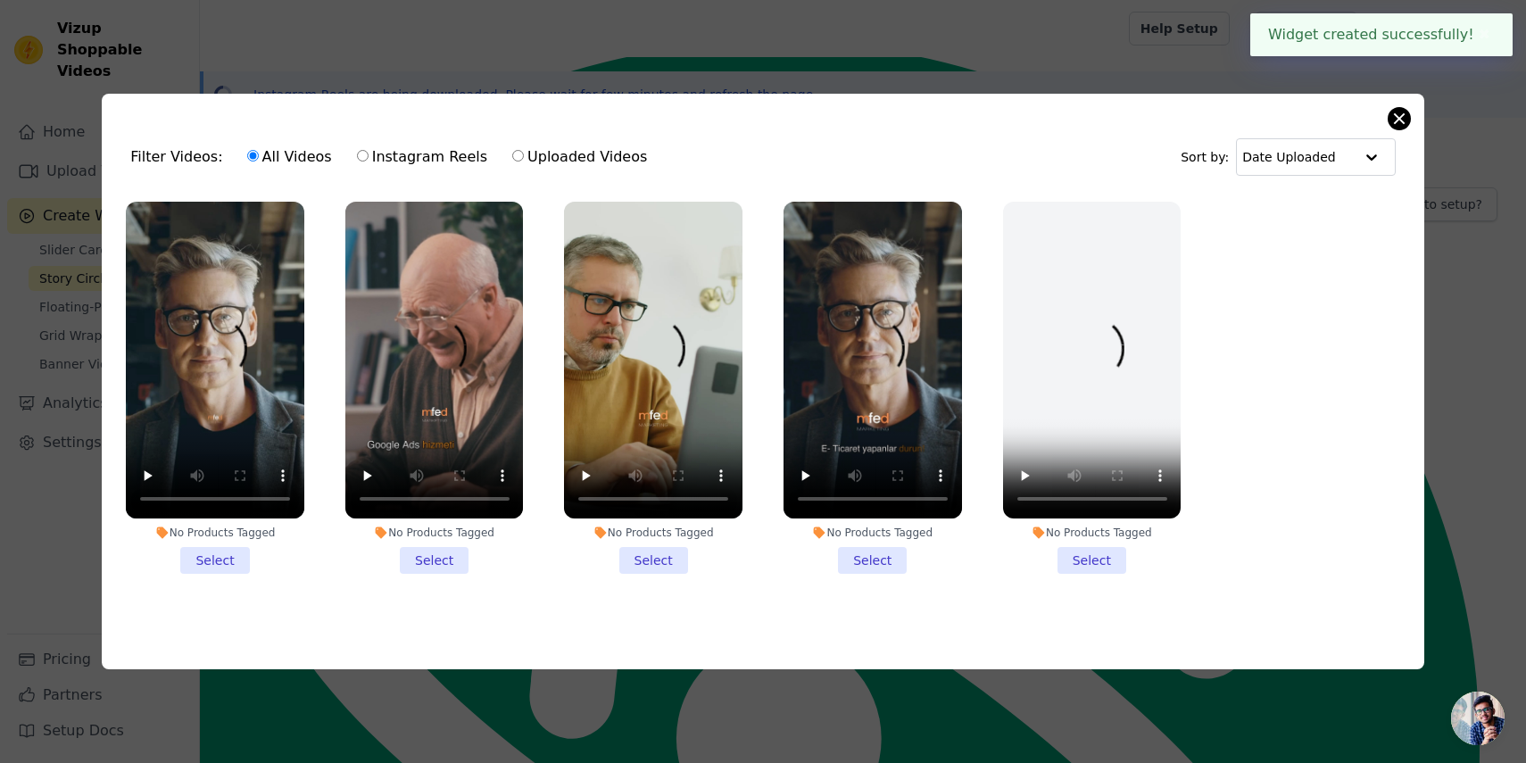 The image size is (1526, 763). What do you see at coordinates (1381, 35) in the screenshot?
I see `div: Widget created successfully!` at bounding box center [1381, 35].